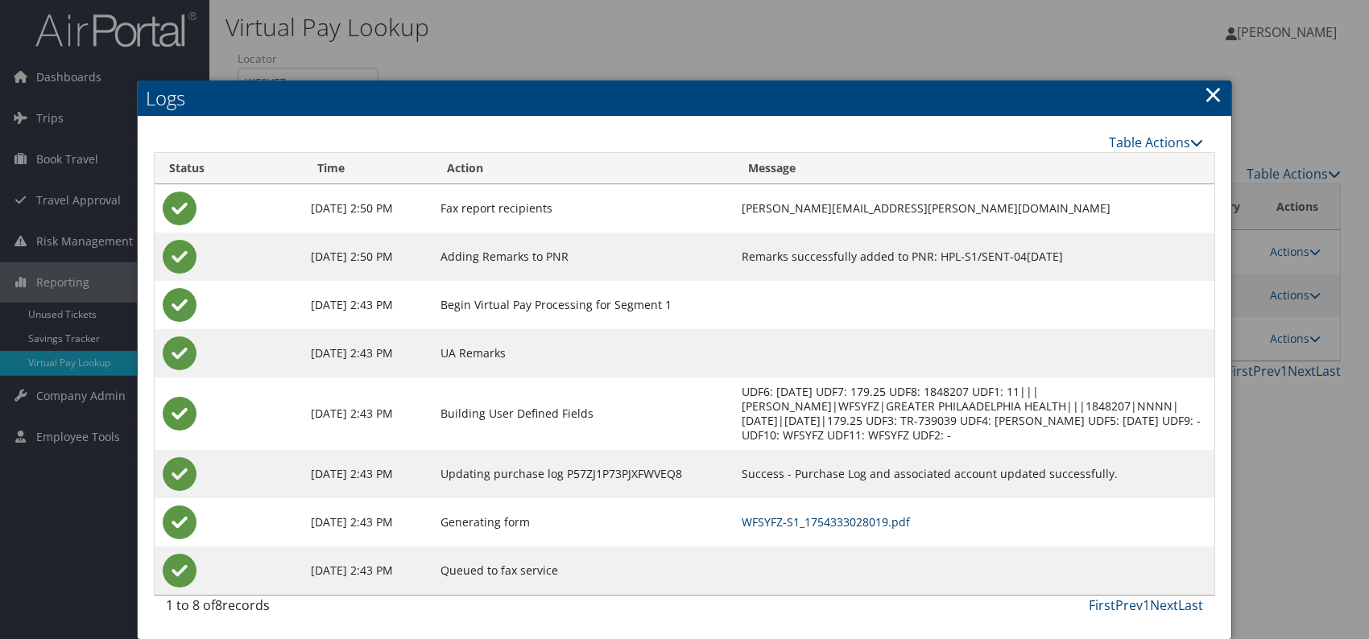  What do you see at coordinates (684, 98) in the screenshot?
I see `h2: Logs` at bounding box center [684, 98].